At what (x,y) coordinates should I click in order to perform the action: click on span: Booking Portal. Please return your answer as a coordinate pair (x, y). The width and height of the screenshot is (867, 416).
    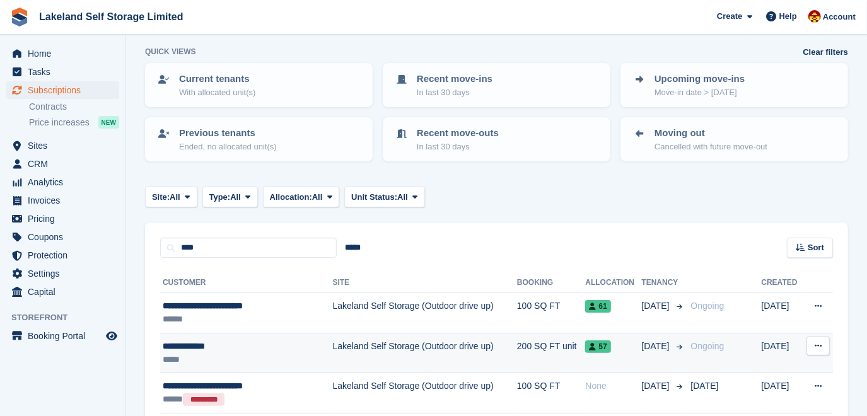
    Looking at the image, I should click on (66, 336).